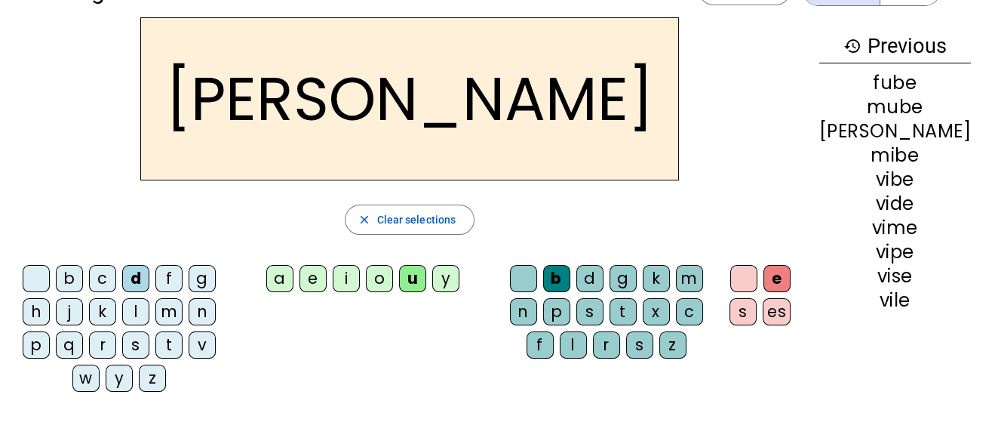  Describe the element at coordinates (410, 220) in the screenshot. I see `button: Clear selections` at that location.